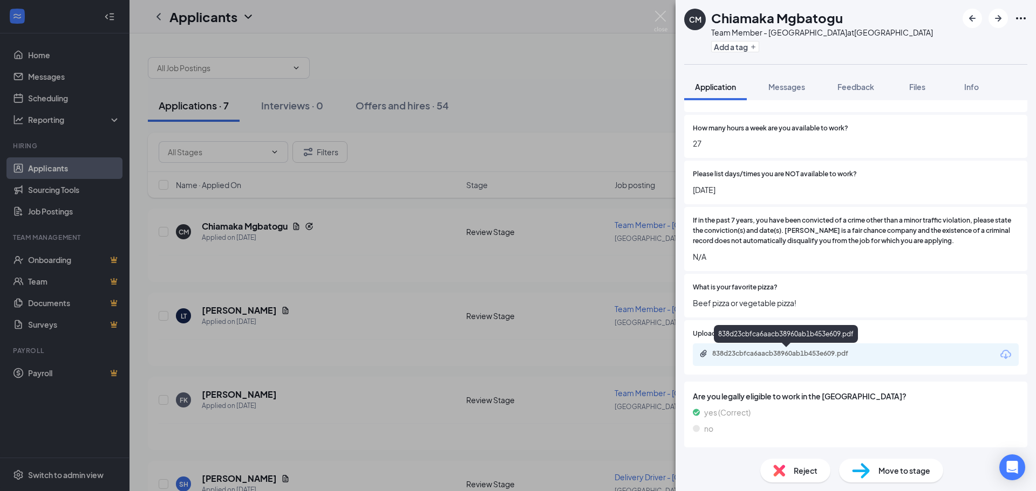 Image resolution: width=1036 pixels, height=491 pixels. Describe the element at coordinates (917, 87) in the screenshot. I see `span: Files` at that location.